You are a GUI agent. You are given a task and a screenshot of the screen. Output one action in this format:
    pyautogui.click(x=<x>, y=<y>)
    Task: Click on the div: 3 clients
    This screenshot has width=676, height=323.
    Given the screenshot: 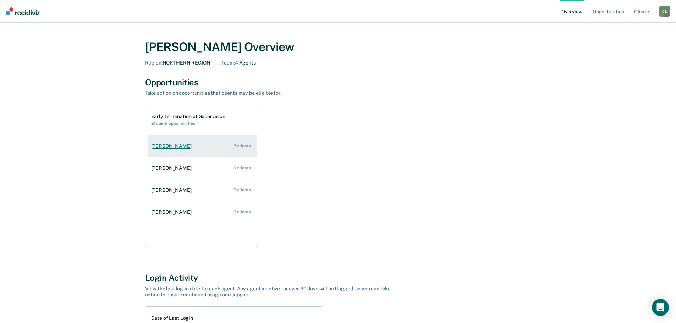 What is the action you would take?
    pyautogui.click(x=242, y=212)
    